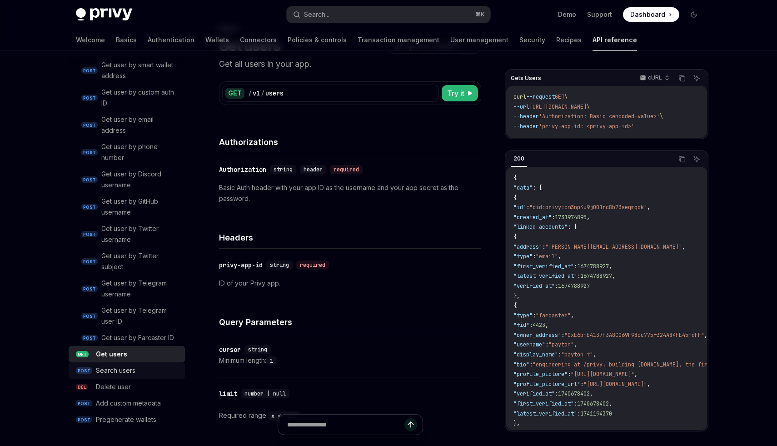  Describe the element at coordinates (521, 107) in the screenshot. I see `span: --url` at that location.